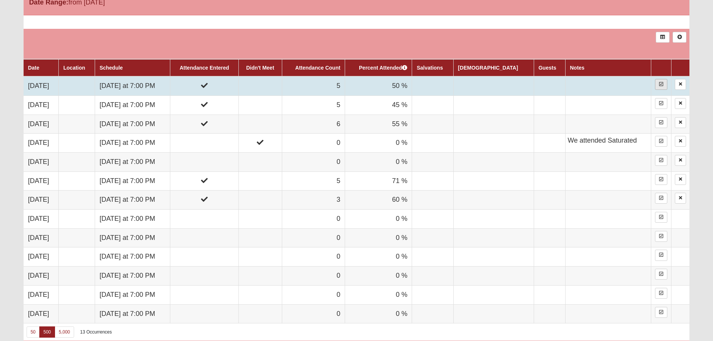 This screenshot has width=713, height=341. I want to click on td: 45 %, so click(378, 105).